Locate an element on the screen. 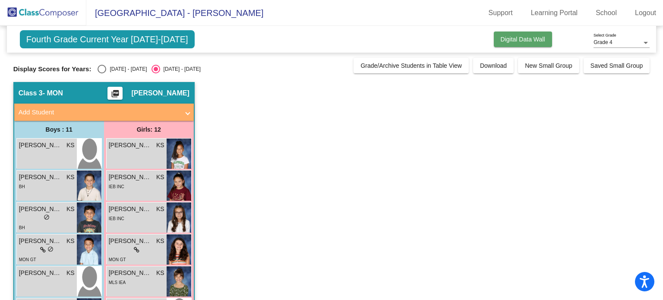  span: MLS IEA is located at coordinates (117, 282).